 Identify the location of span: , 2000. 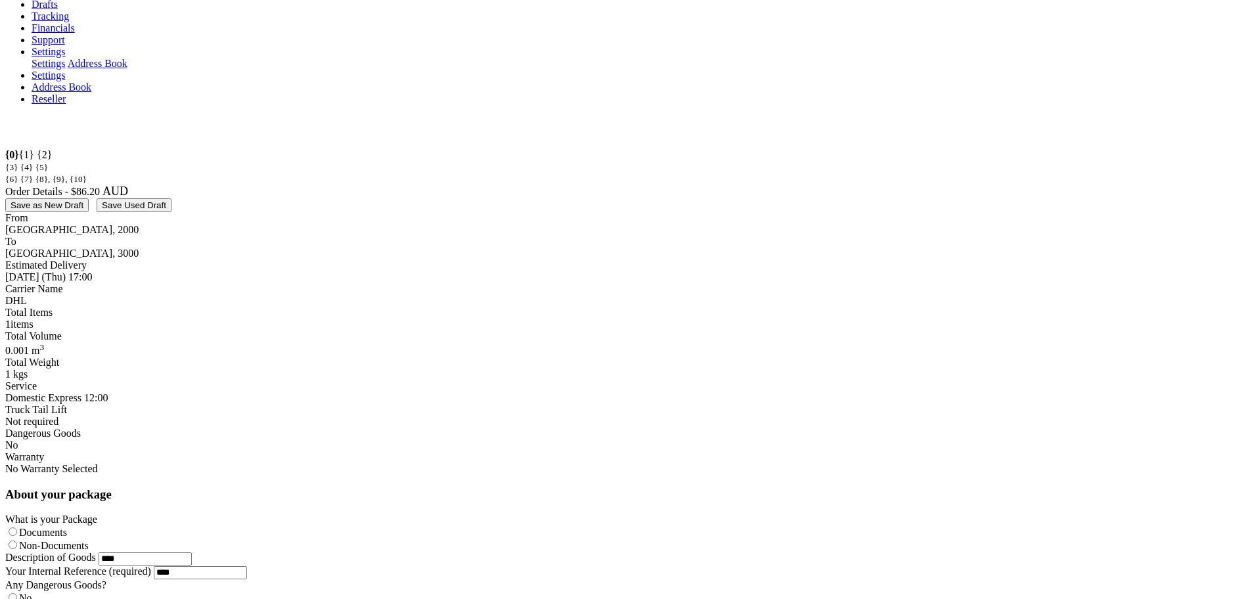
(125, 229).